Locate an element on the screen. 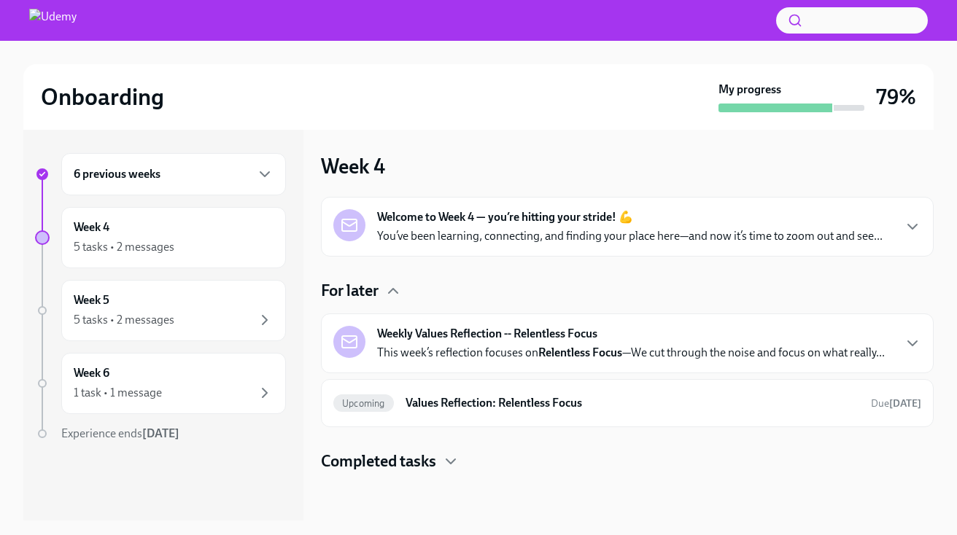  h2: Onboarding is located at coordinates (102, 97).